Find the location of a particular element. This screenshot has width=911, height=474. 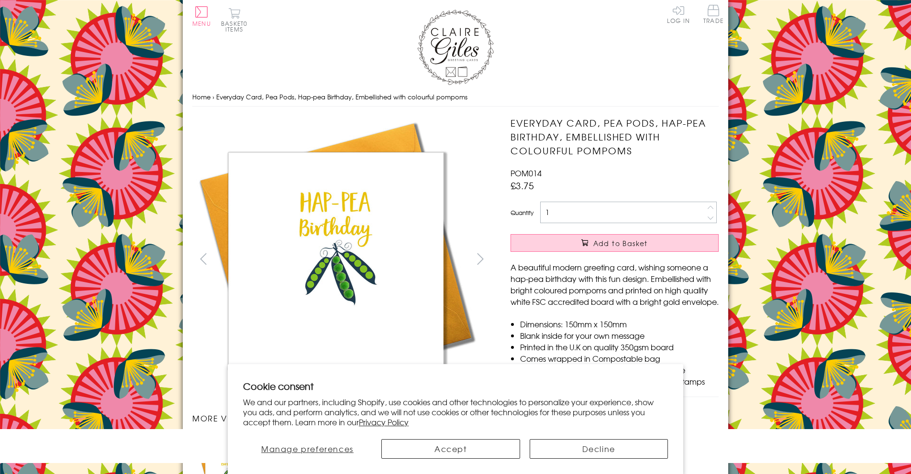

a: Privacy Policy is located at coordinates (384, 422).